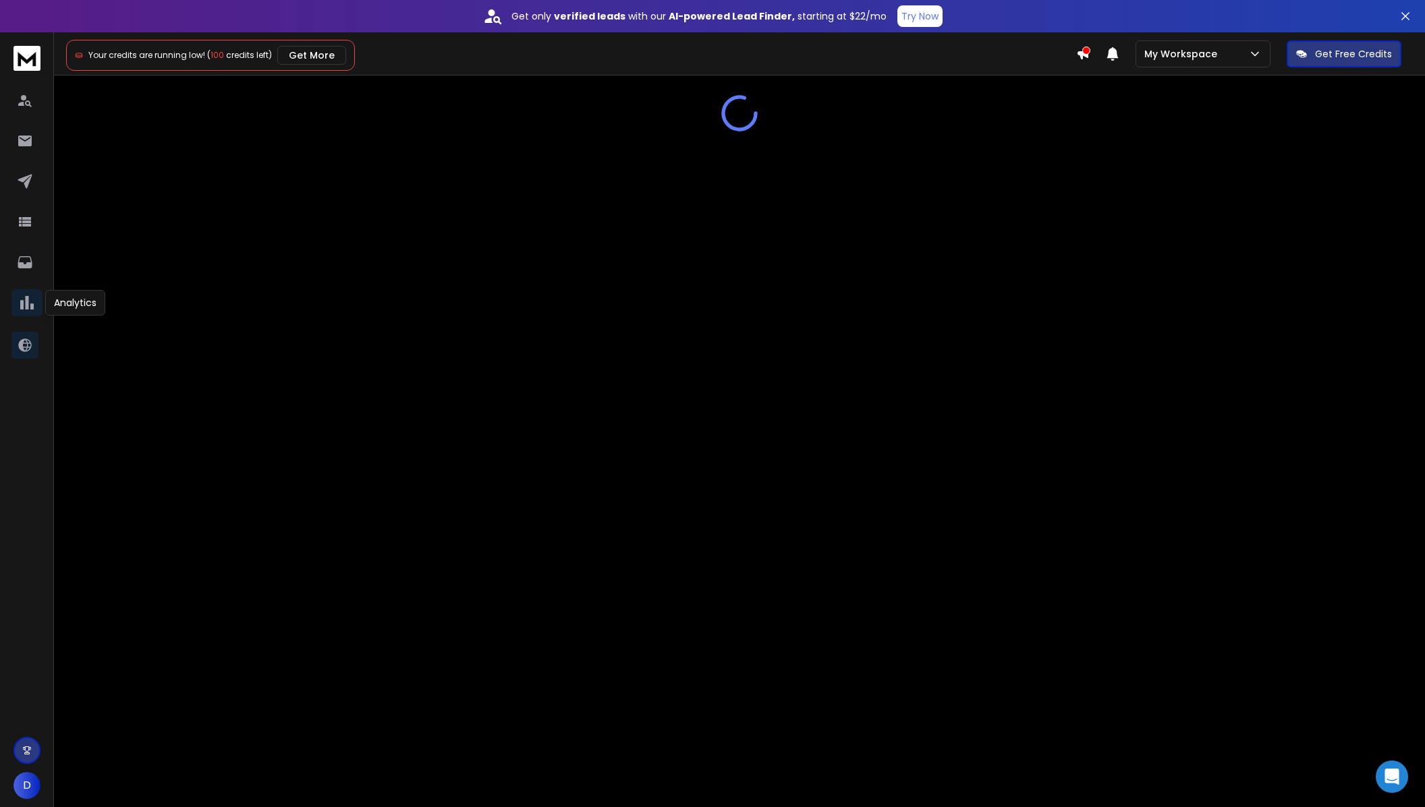 The image size is (1425, 807). What do you see at coordinates (239, 55) in the screenshot?
I see `span: ( credits left)` at bounding box center [239, 55].